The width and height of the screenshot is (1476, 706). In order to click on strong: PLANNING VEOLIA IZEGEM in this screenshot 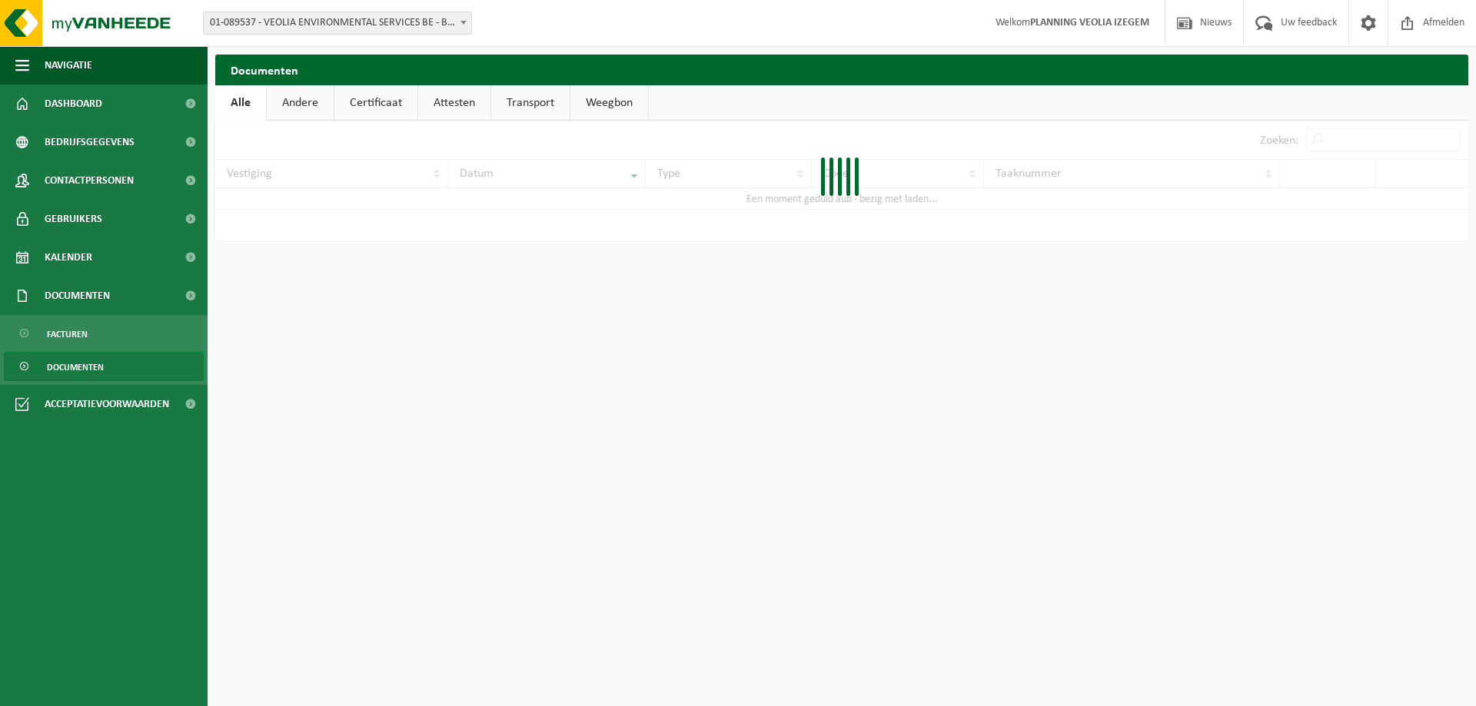, I will do `click(1089, 22)`.